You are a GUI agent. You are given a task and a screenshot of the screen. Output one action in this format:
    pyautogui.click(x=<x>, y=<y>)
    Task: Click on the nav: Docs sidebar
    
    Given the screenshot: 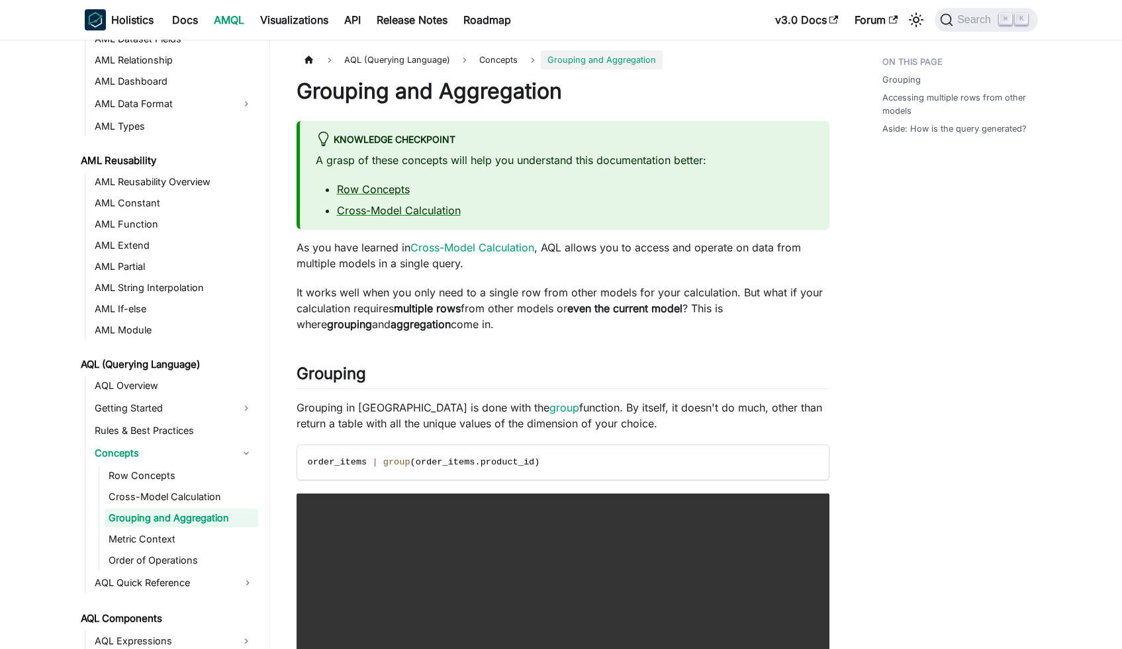 What is the action you would take?
    pyautogui.click(x=171, y=344)
    